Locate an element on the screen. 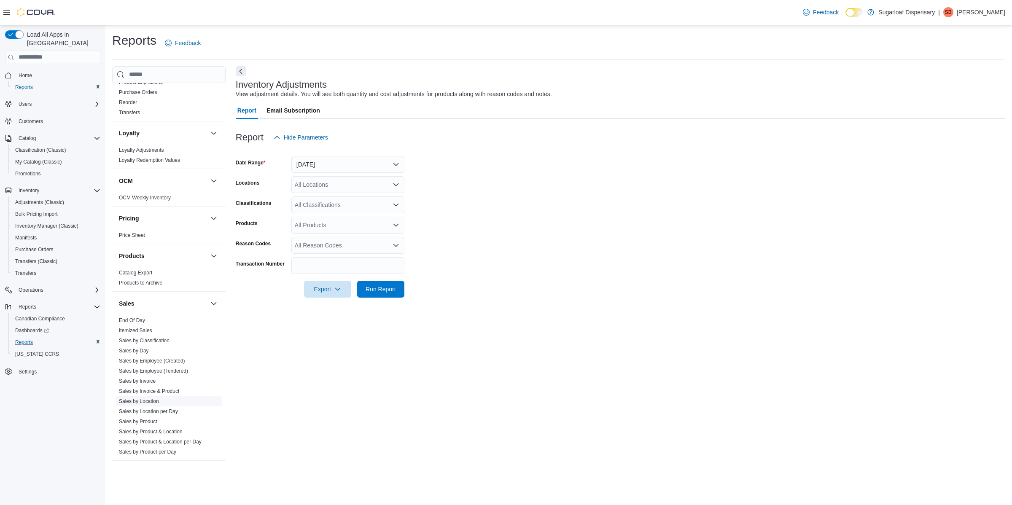 This screenshot has width=1012, height=505. span: Customers is located at coordinates (58, 121).